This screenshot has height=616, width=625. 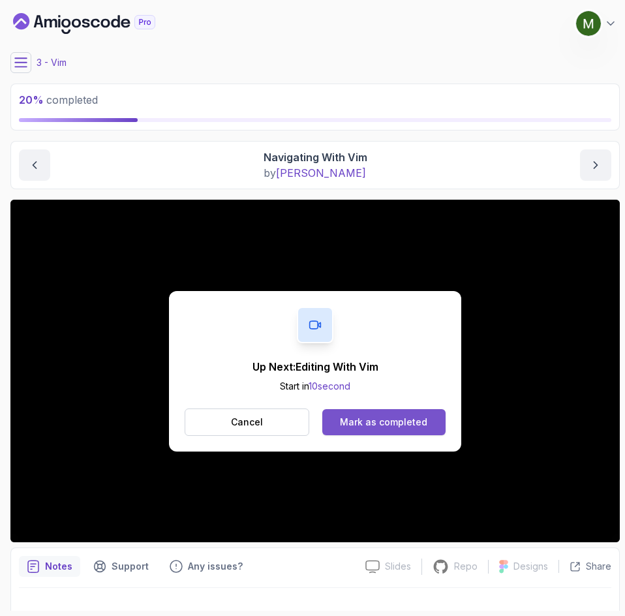 What do you see at coordinates (206, 566) in the screenshot?
I see `button: Feedback button` at bounding box center [206, 566].